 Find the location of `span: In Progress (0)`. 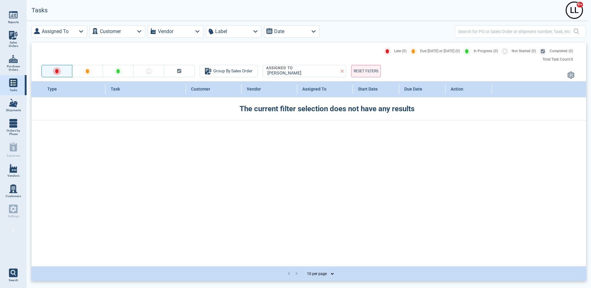

span: In Progress (0) is located at coordinates (485, 51).